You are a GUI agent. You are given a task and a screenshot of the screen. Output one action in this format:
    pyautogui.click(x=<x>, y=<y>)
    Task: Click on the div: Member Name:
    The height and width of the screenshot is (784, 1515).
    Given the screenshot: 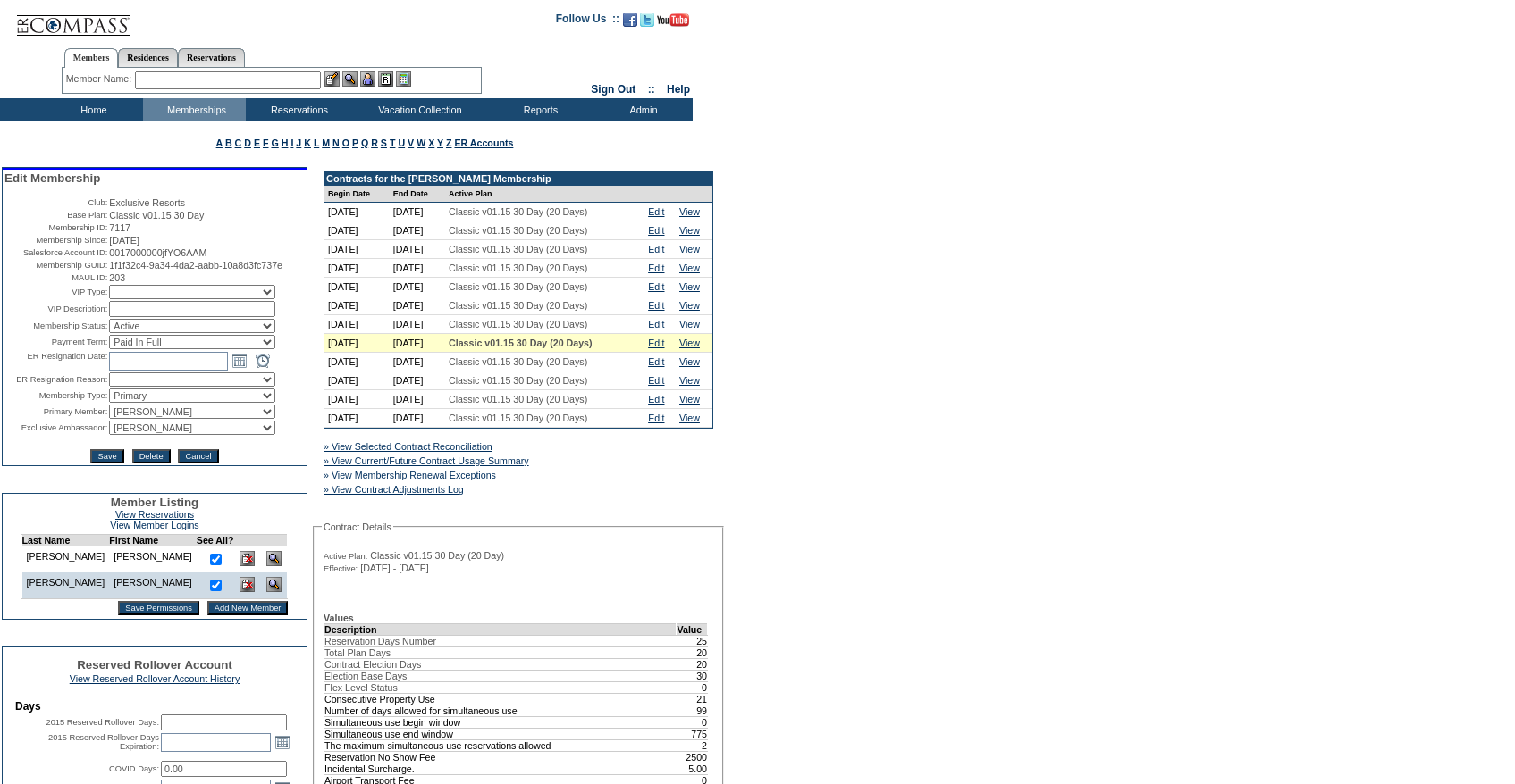 What is the action you would take?
    pyautogui.click(x=100, y=79)
    